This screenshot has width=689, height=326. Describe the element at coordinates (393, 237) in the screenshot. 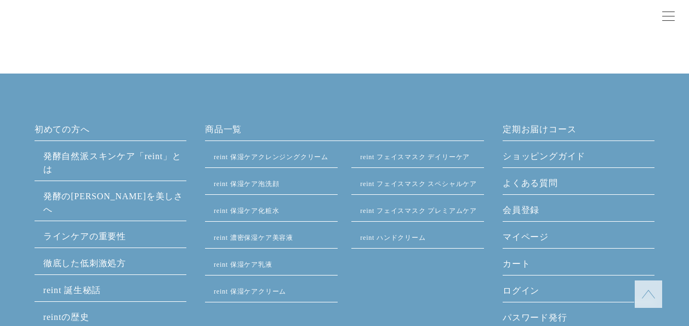

I see `a: reint ハンドクリーム` at that location.